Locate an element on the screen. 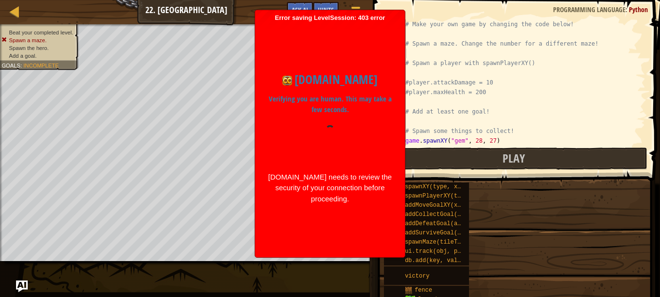  span: Incomplete is located at coordinates (41, 65).